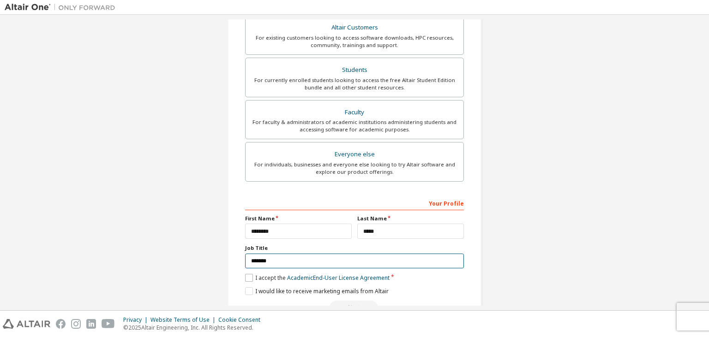 The width and height of the screenshot is (709, 337). What do you see at coordinates (242, 320) in the screenshot?
I see `div: Cookie Consent` at bounding box center [242, 320].